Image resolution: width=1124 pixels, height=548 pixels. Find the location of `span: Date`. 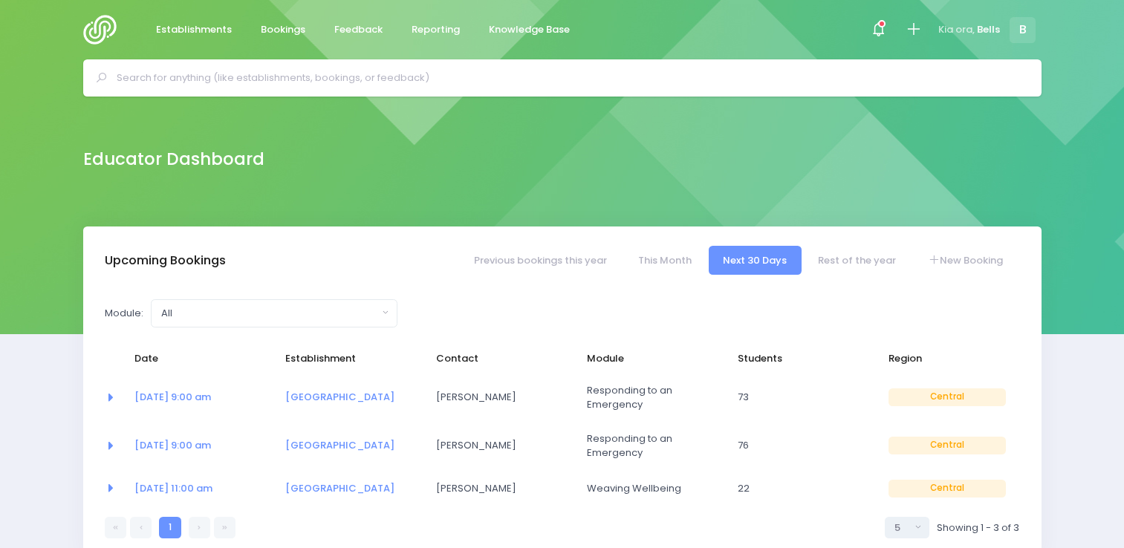

span: Date is located at coordinates (193, 359).